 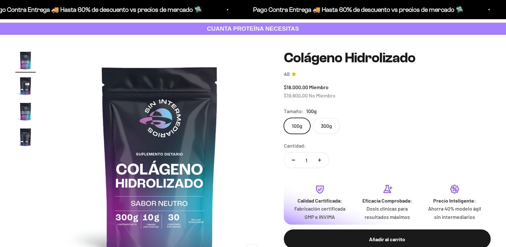 I want to click on button: Ir al artículo 3, so click(x=26, y=112).